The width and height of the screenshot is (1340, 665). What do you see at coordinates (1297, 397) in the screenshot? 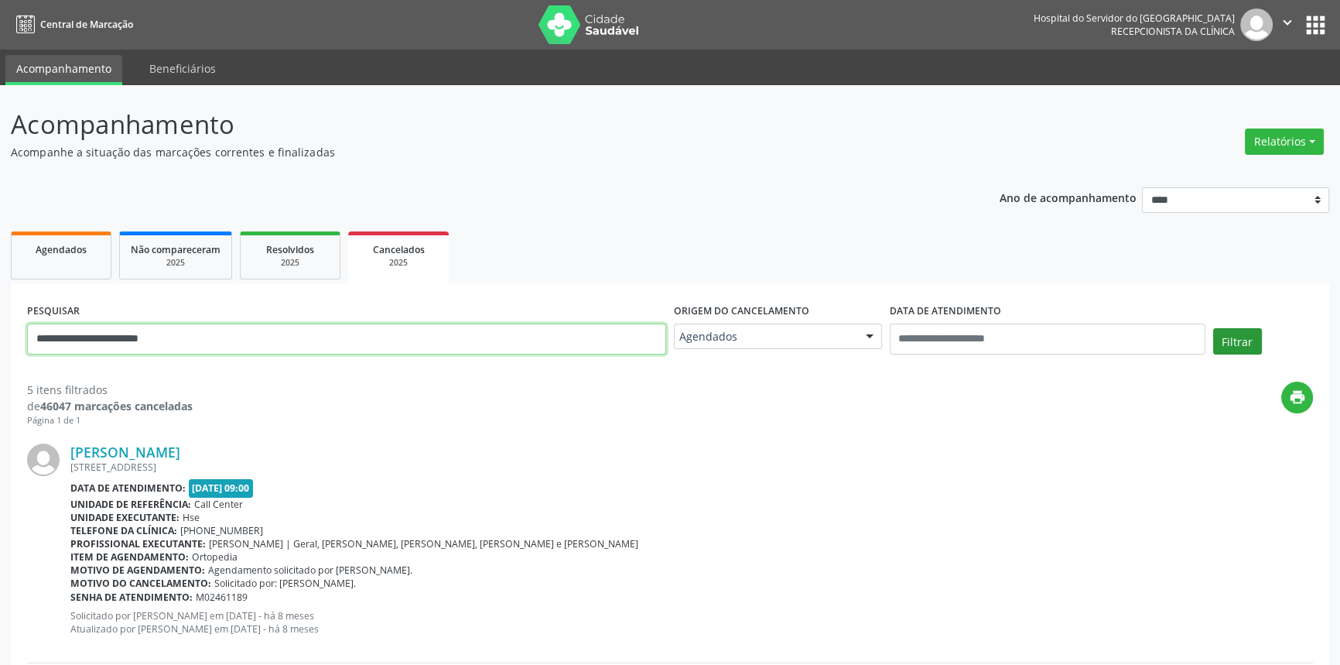
I see `button: print` at bounding box center [1297, 397].